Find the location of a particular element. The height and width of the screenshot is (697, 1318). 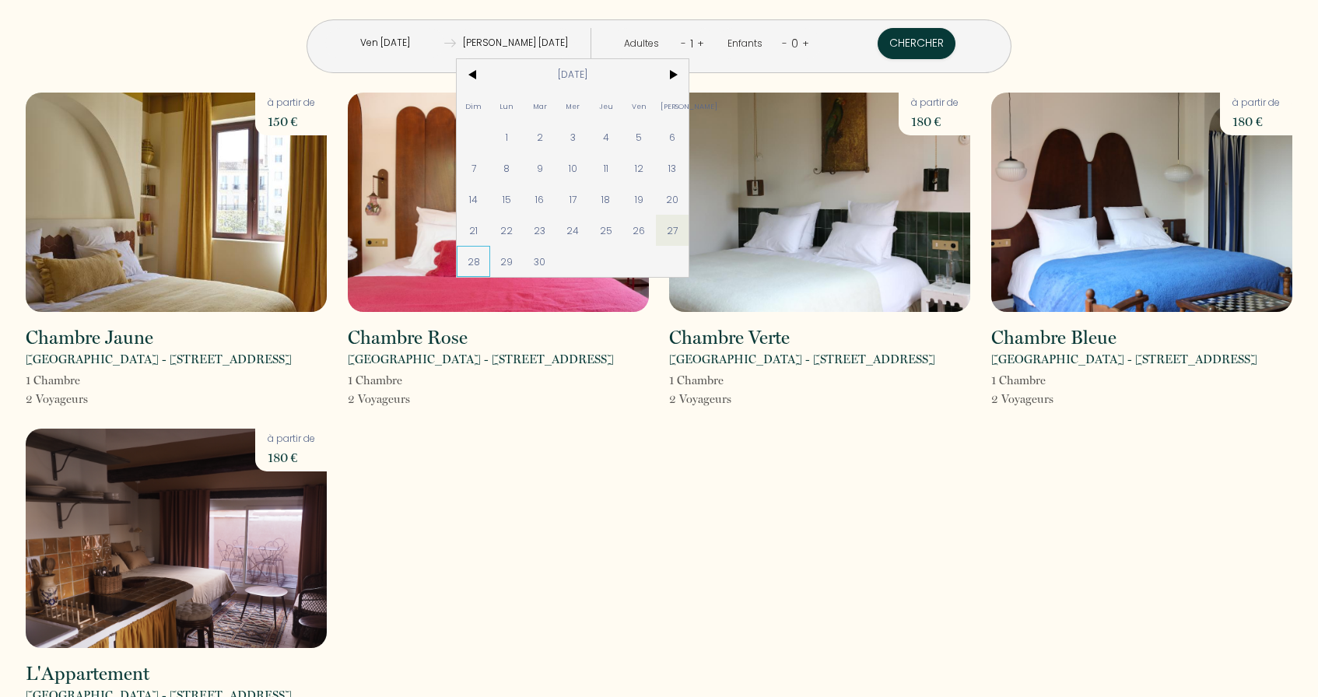

span: 17 is located at coordinates (573, 199).